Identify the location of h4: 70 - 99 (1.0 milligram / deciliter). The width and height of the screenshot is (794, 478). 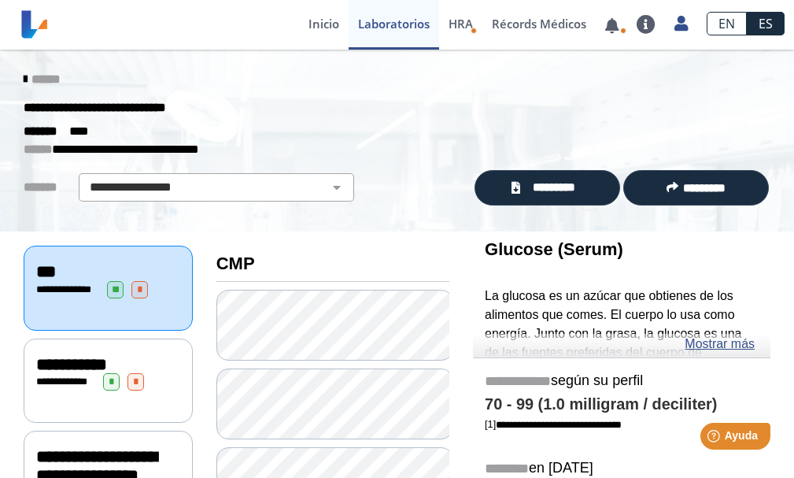
(622, 405).